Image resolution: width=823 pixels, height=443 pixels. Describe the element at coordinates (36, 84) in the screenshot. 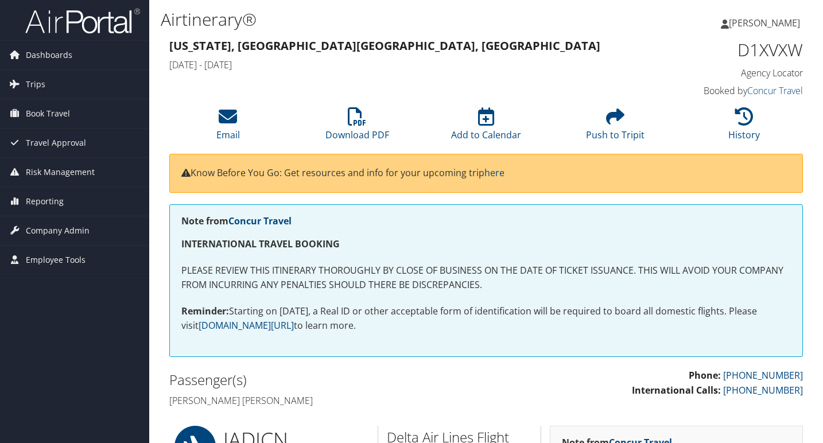

I see `span: Trips` at that location.